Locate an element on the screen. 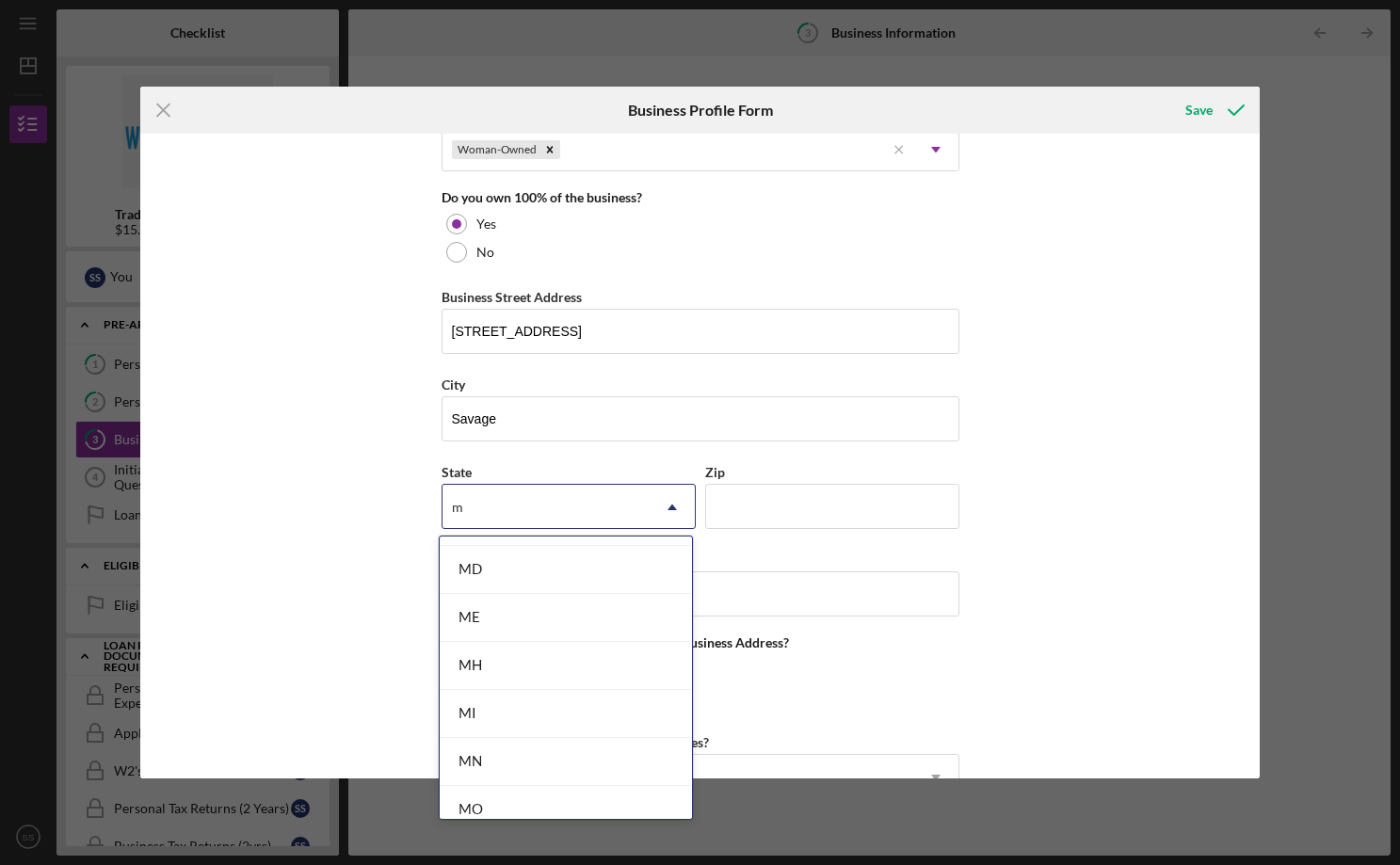 Image resolution: width=1400 pixels, height=865 pixels. label: City is located at coordinates (453, 384).